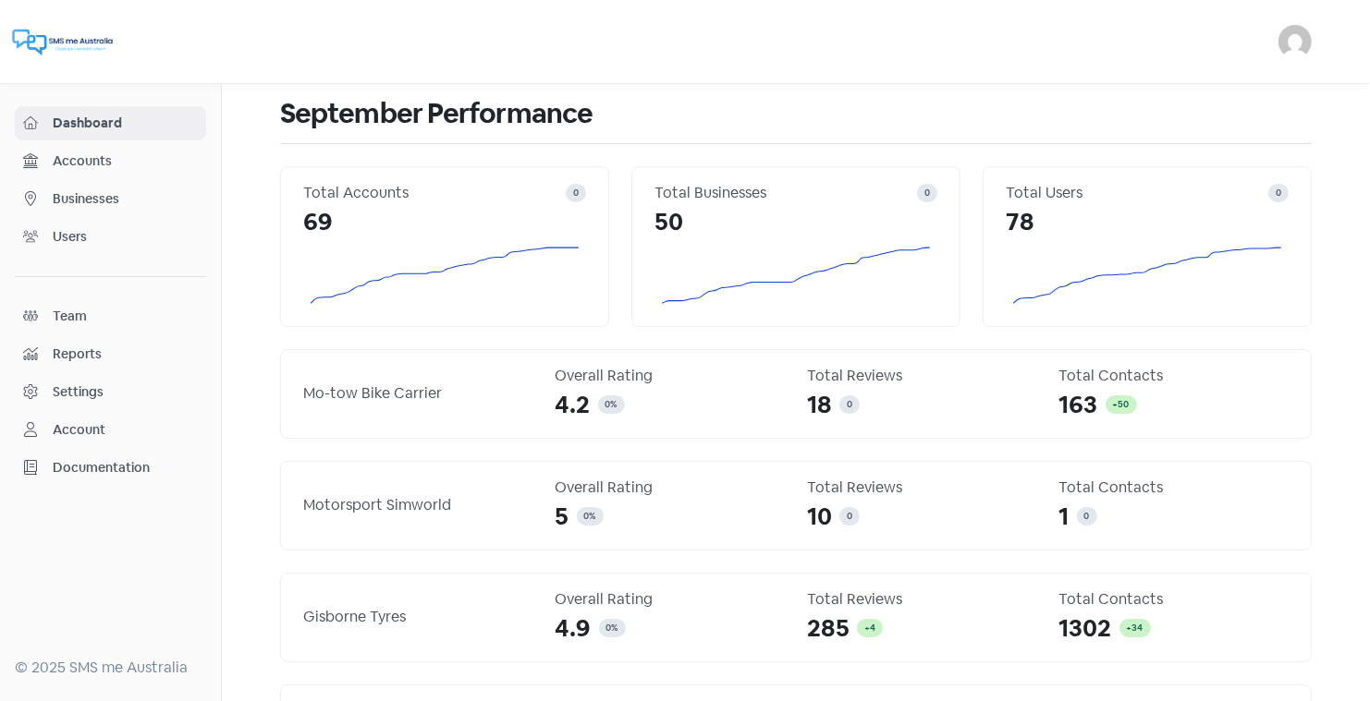 The width and height of the screenshot is (1370, 701). Describe the element at coordinates (125, 123) in the screenshot. I see `span: Dashboard` at that location.